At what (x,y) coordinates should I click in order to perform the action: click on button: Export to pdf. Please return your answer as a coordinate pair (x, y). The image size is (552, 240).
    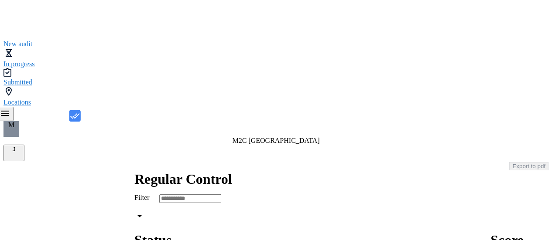
    Looking at the image, I should click on (529, 166).